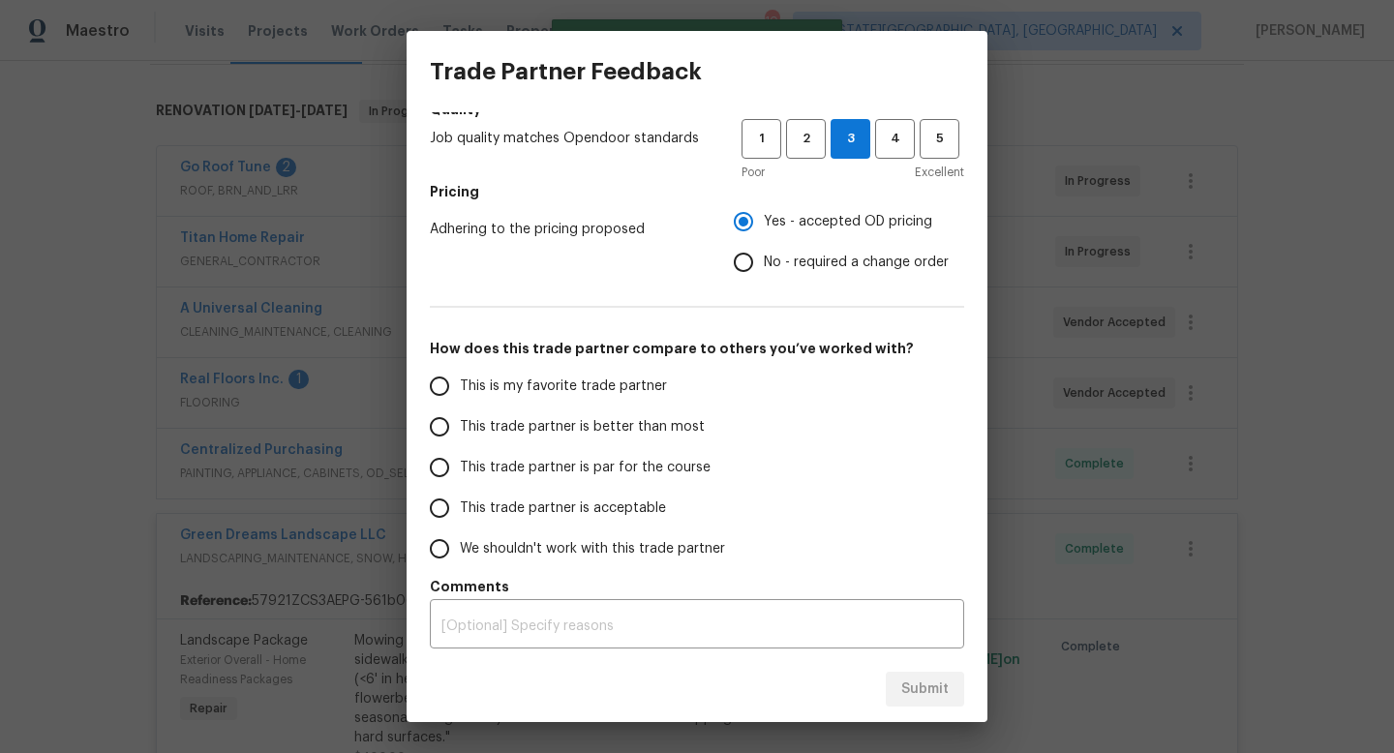 This screenshot has width=1394, height=753. I want to click on span: This is my favorite trade partner, so click(563, 386).